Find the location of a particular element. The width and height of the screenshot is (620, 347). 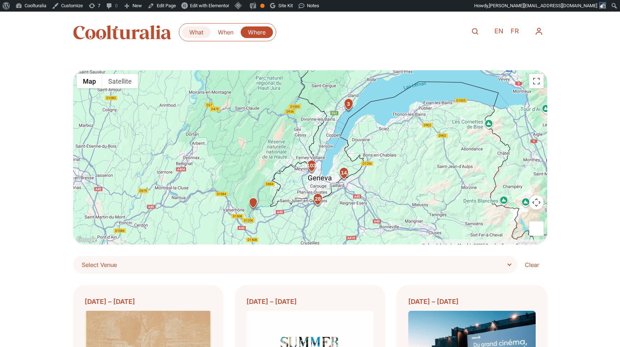

a: What is located at coordinates (196, 32).